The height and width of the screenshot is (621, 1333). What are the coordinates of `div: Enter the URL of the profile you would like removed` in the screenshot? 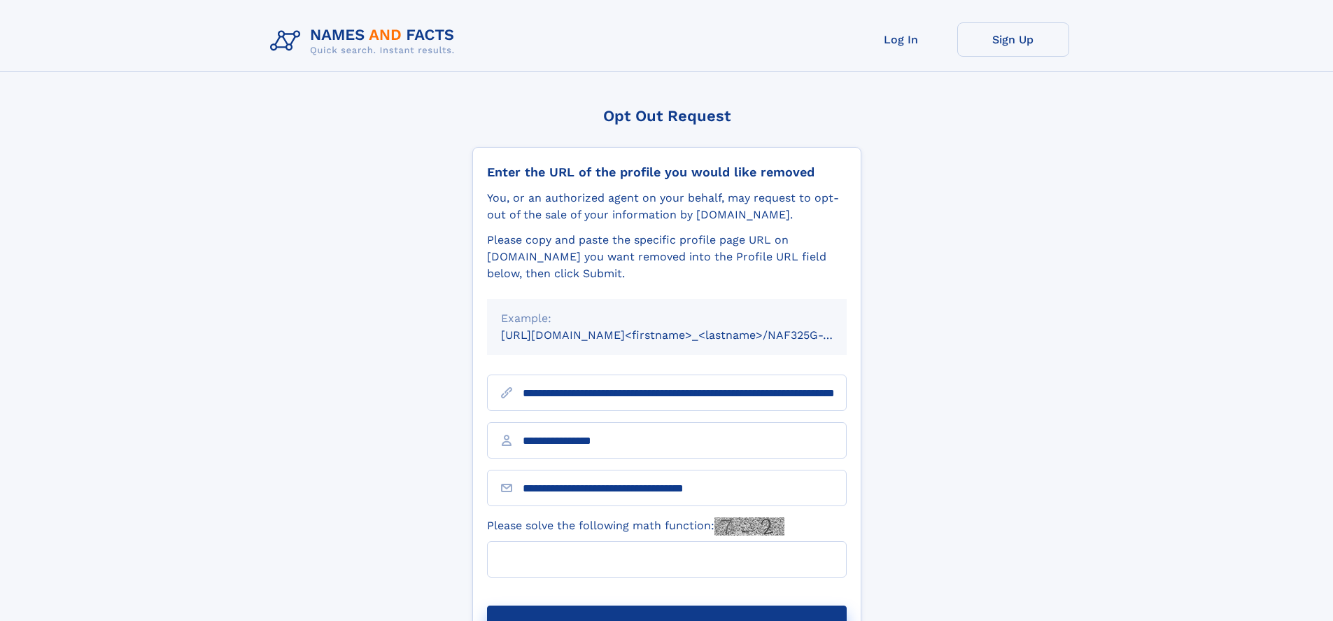 It's located at (667, 172).